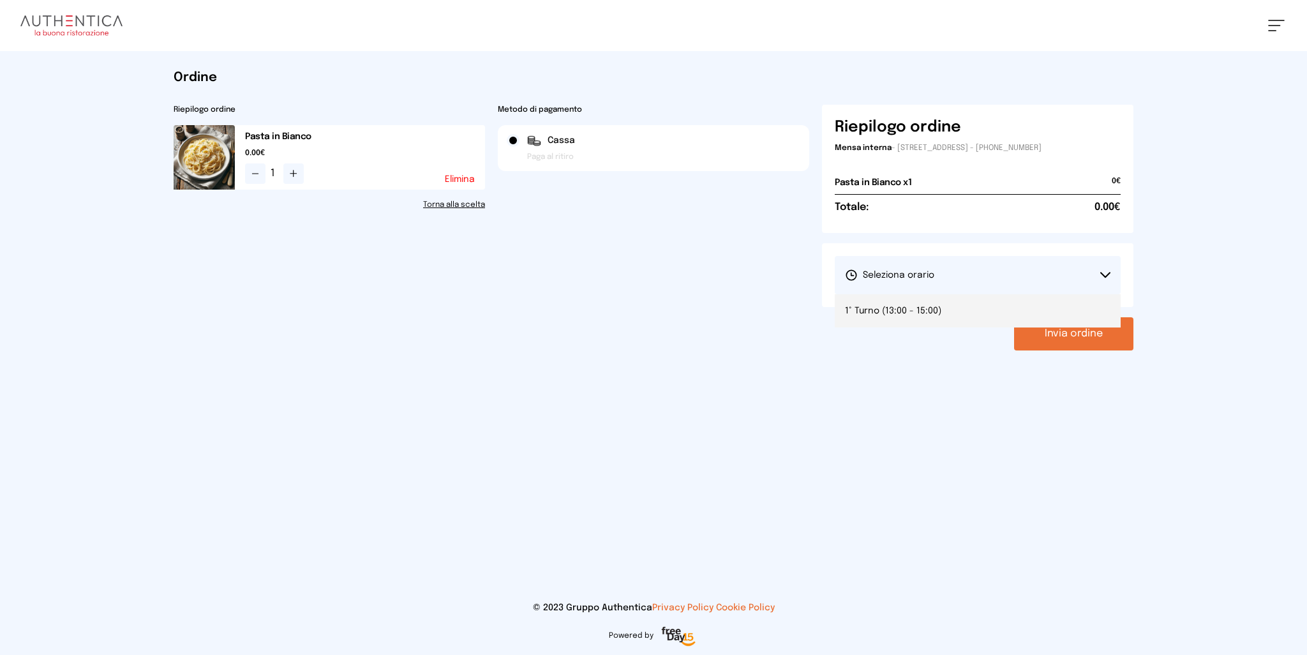  Describe the element at coordinates (683, 607) in the screenshot. I see `a: Privacy Policy` at that location.